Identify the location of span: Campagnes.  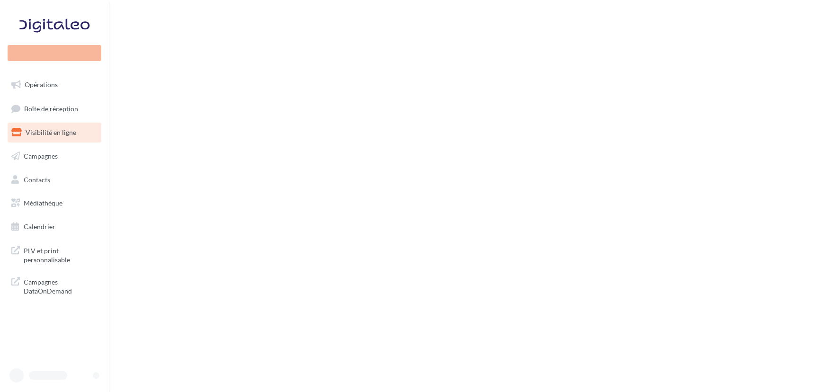
(41, 156).